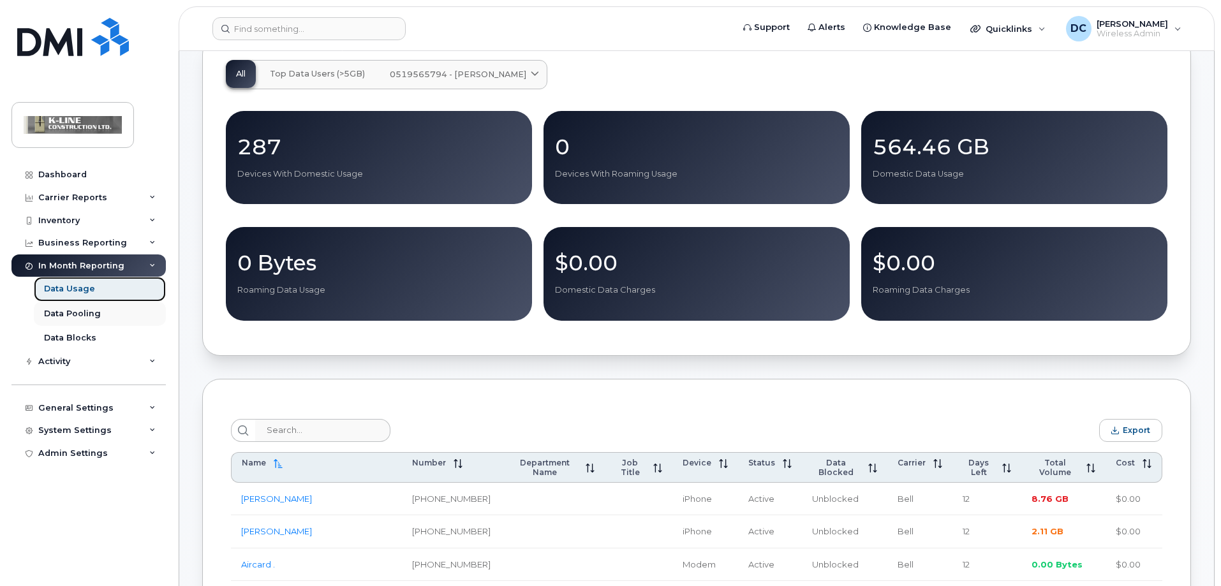 This screenshot has width=1221, height=586. Describe the element at coordinates (696, 174) in the screenshot. I see `p: Devices With Roaming Usage` at that location.